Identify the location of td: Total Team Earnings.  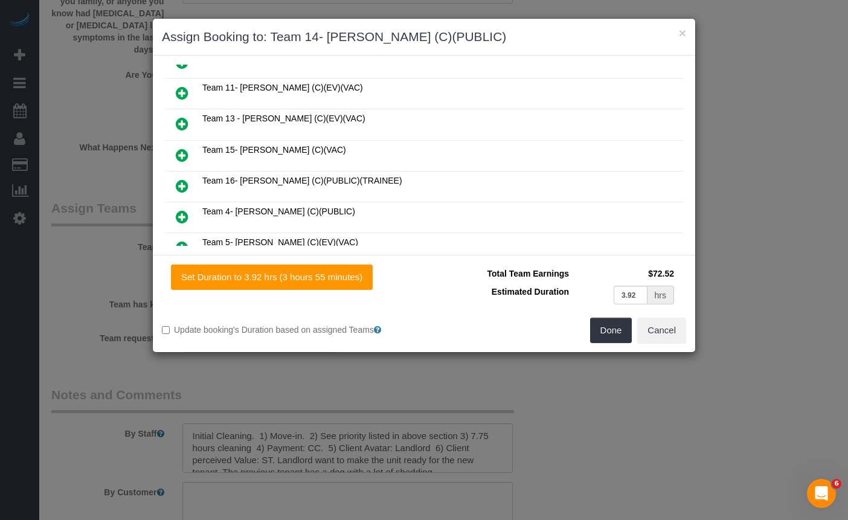
(503, 274).